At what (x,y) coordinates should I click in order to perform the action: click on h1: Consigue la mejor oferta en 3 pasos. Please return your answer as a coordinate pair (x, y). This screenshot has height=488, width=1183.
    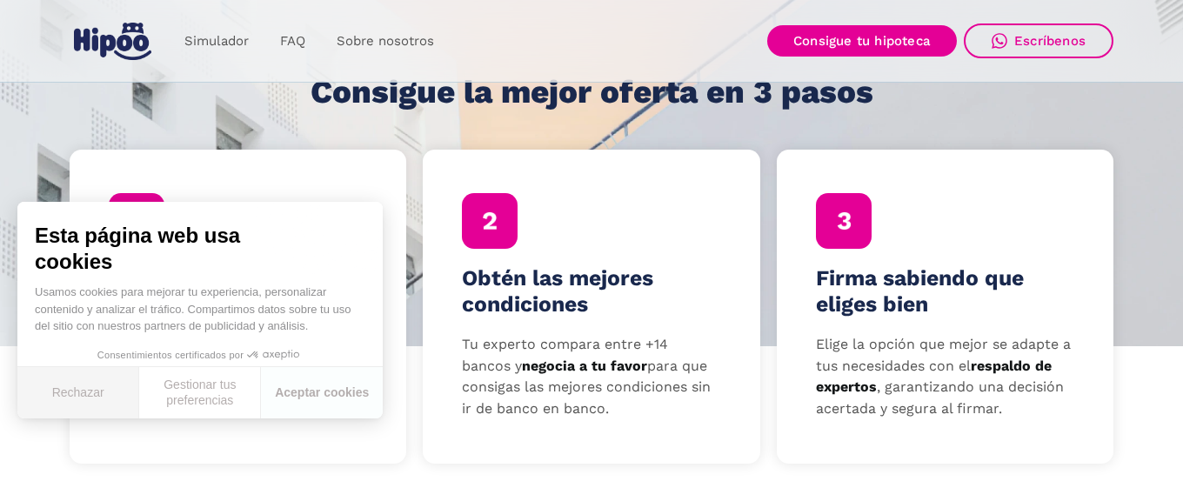
    Looking at the image, I should click on (591, 92).